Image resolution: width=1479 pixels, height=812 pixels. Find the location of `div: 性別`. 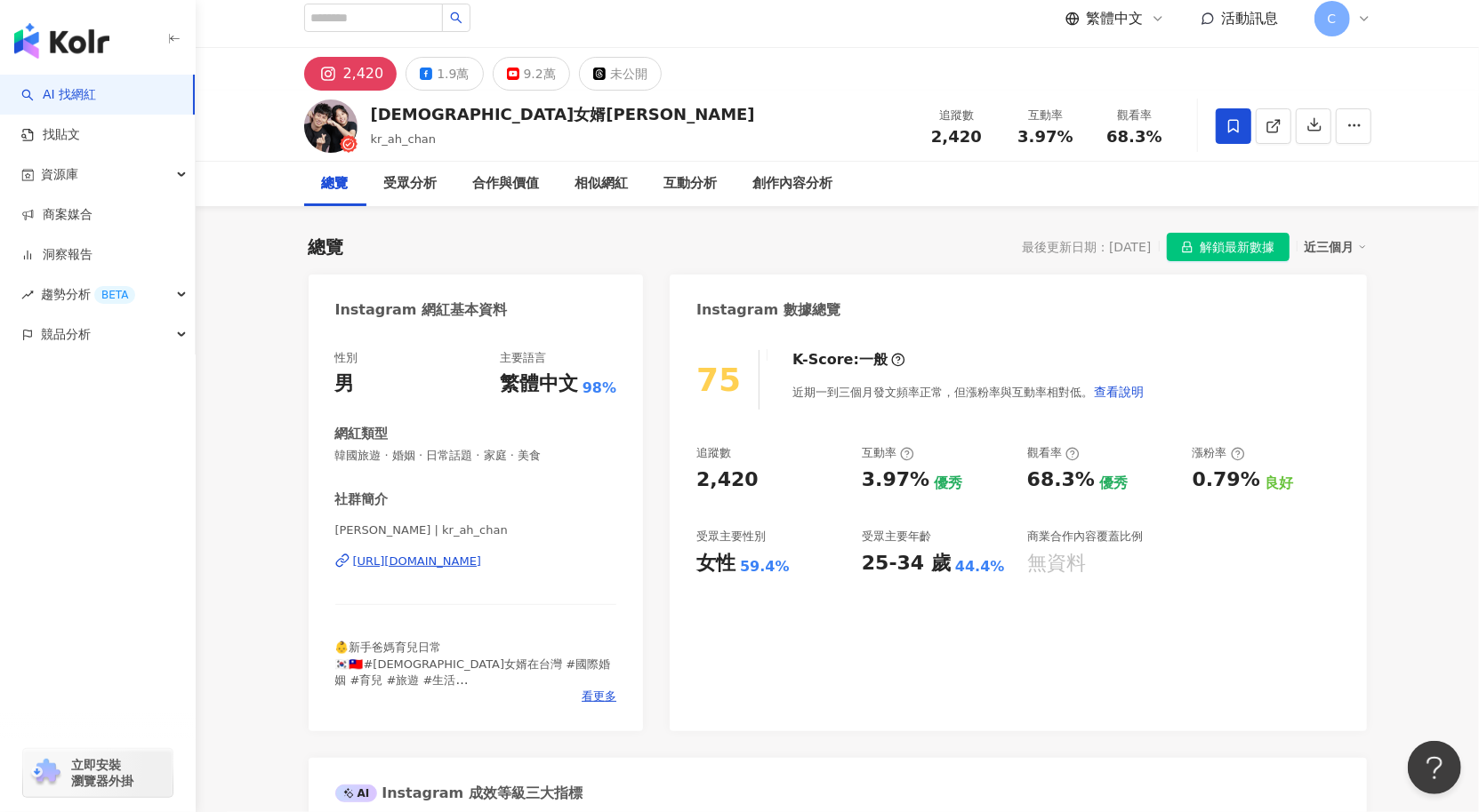

div: 性別 is located at coordinates (347, 358).